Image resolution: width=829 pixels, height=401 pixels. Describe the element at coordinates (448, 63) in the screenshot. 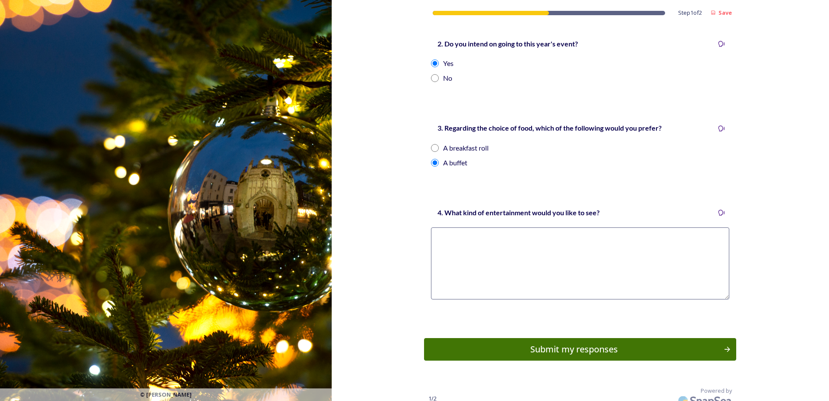

I see `div: Yes` at that location.